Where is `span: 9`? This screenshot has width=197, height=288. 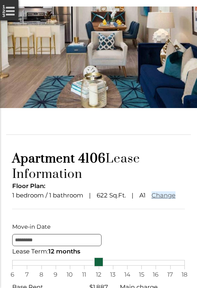
span: 9 is located at coordinates (56, 274).